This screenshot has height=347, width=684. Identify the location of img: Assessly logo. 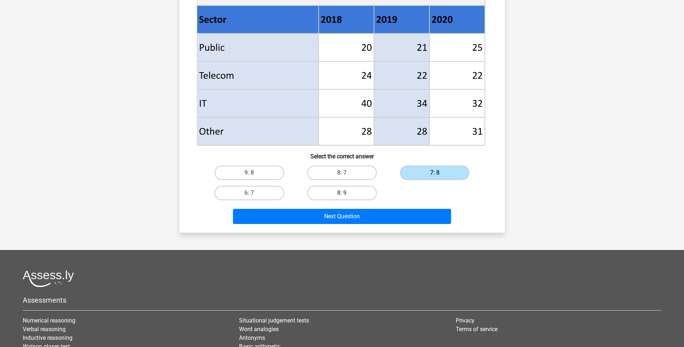
(48, 278).